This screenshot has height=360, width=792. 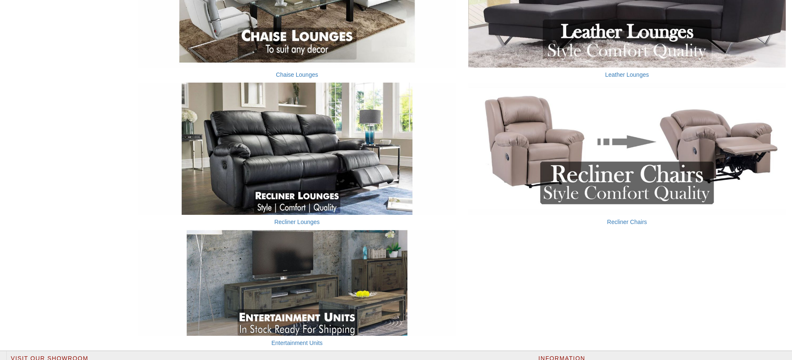 What do you see at coordinates (627, 222) in the screenshot?
I see `a: Recliner Chairs` at bounding box center [627, 222].